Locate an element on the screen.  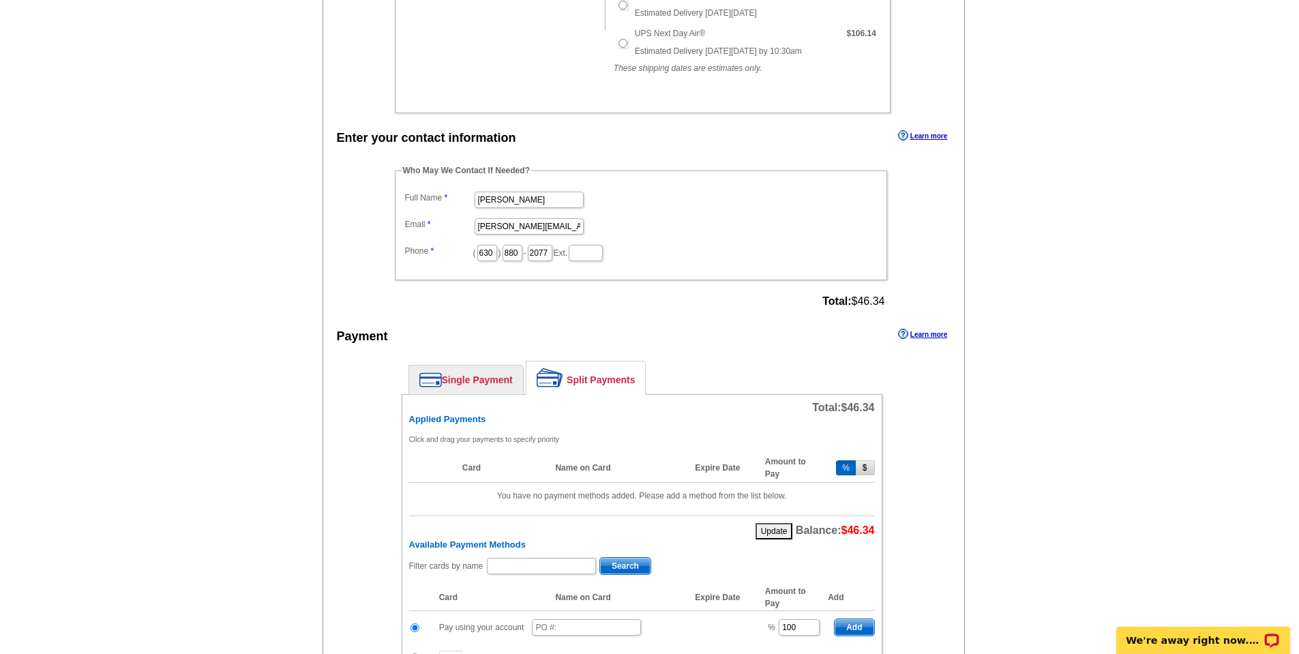
img: split-payment.png is located at coordinates (549, 378).